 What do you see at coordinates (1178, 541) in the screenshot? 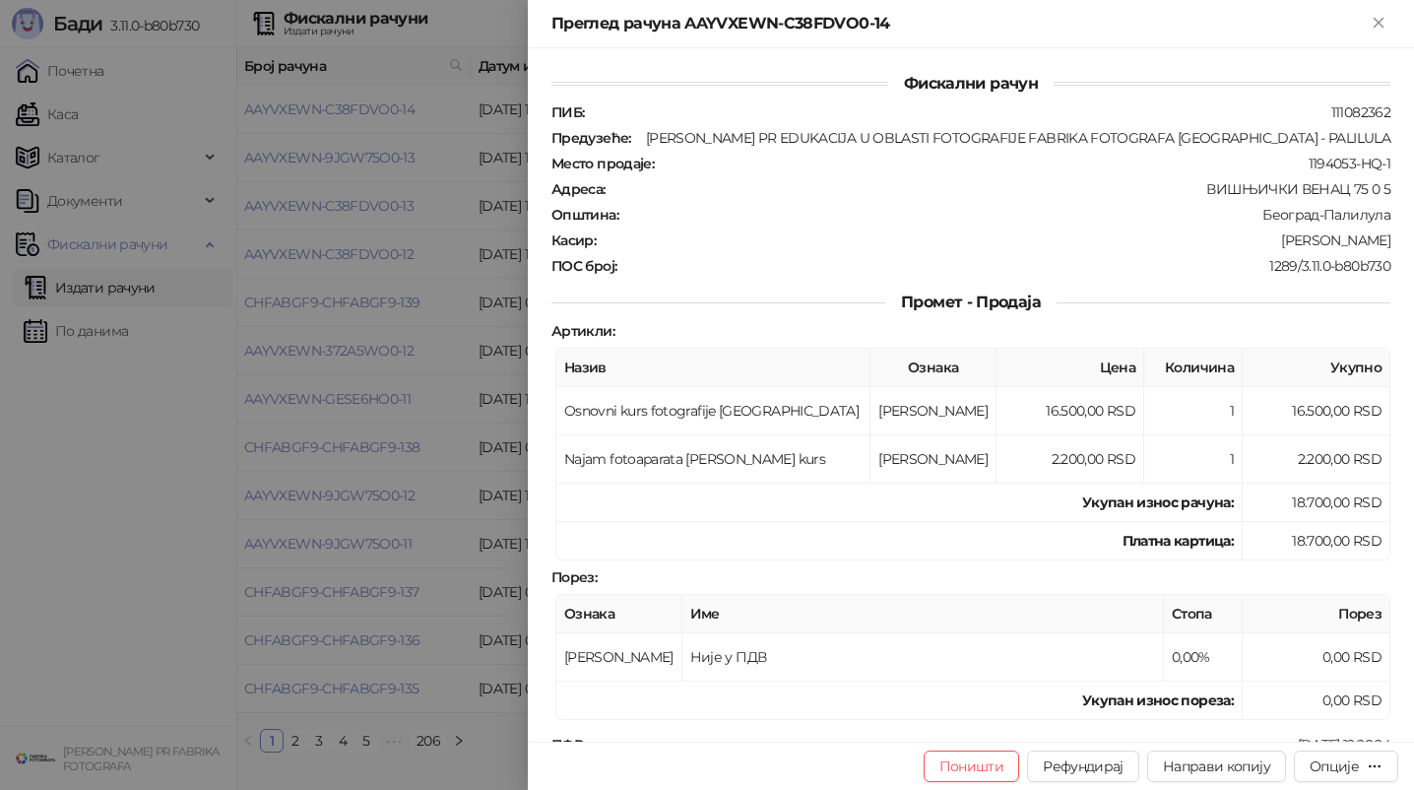
I see `strong: Платна картица :` at bounding box center [1178, 541].